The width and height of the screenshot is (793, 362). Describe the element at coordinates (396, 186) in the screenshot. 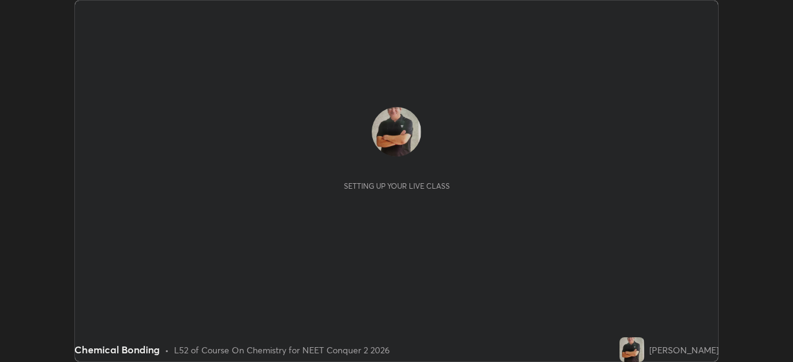

I see `div: Setting up your live class` at that location.